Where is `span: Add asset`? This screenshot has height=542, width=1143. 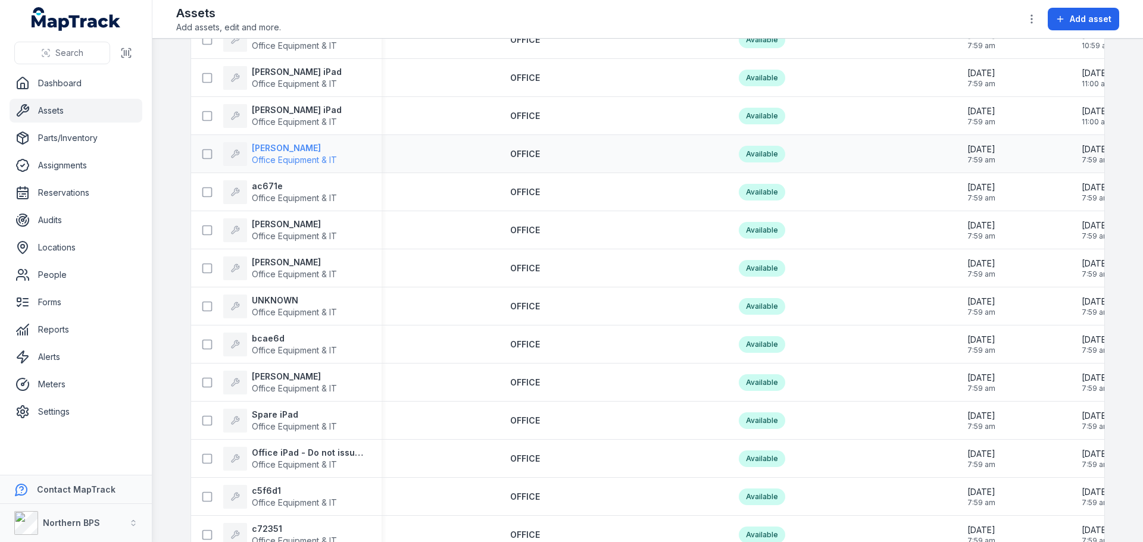 span: Add asset is located at coordinates (1091, 19).